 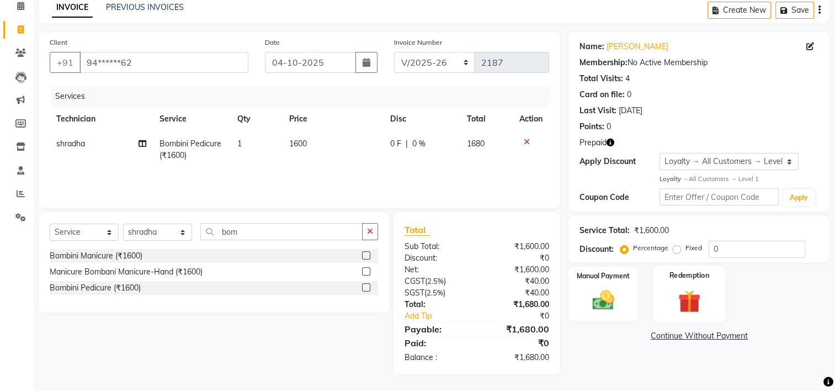 What do you see at coordinates (437, 304) in the screenshot?
I see `div: Total:` at bounding box center [437, 304].